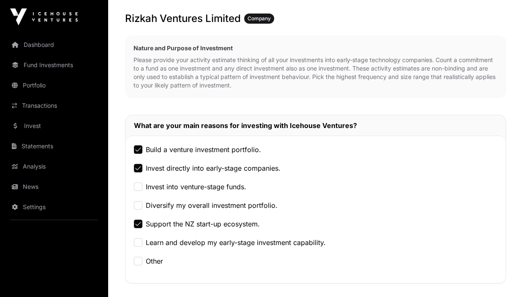 The height and width of the screenshot is (297, 523). What do you see at coordinates (54, 207) in the screenshot?
I see `a: Settings` at bounding box center [54, 207].